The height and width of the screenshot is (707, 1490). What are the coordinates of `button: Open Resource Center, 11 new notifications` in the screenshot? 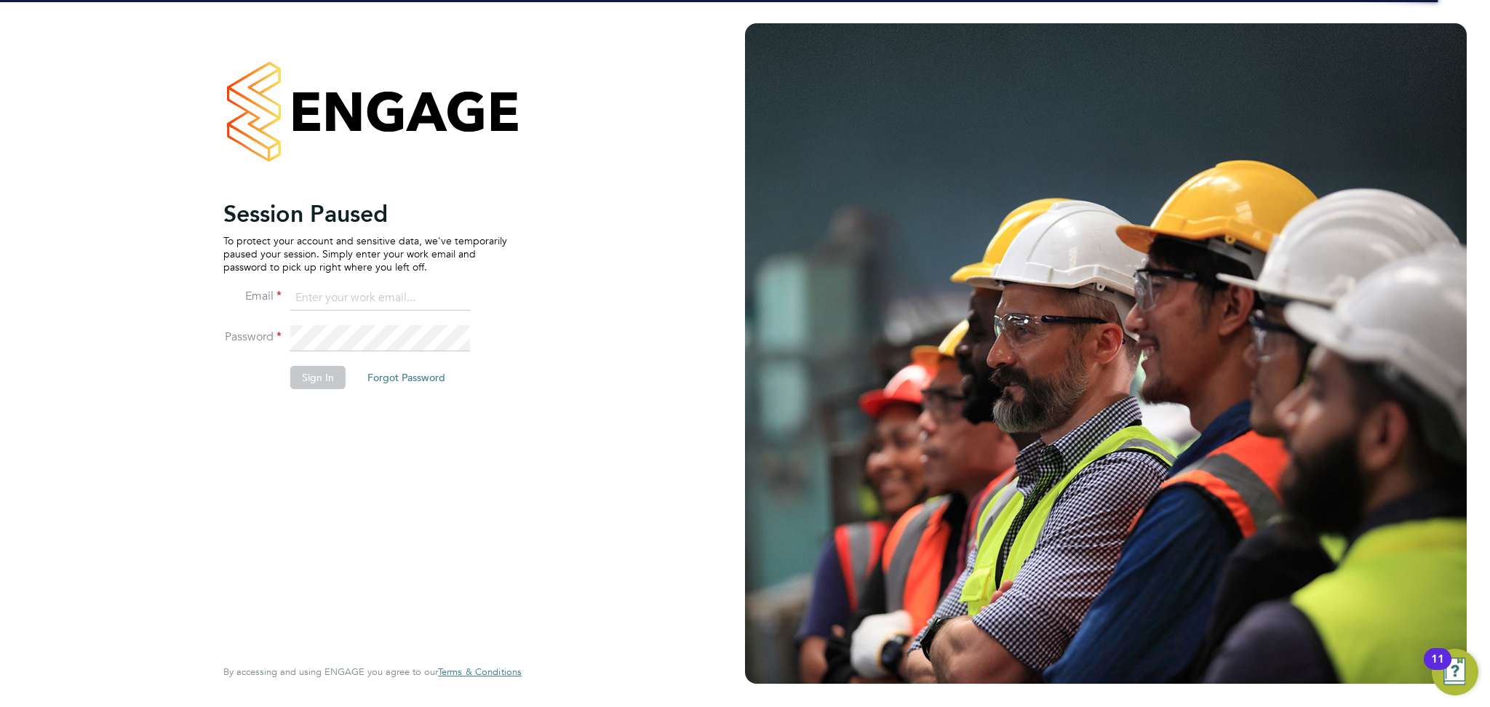 It's located at (1455, 672).